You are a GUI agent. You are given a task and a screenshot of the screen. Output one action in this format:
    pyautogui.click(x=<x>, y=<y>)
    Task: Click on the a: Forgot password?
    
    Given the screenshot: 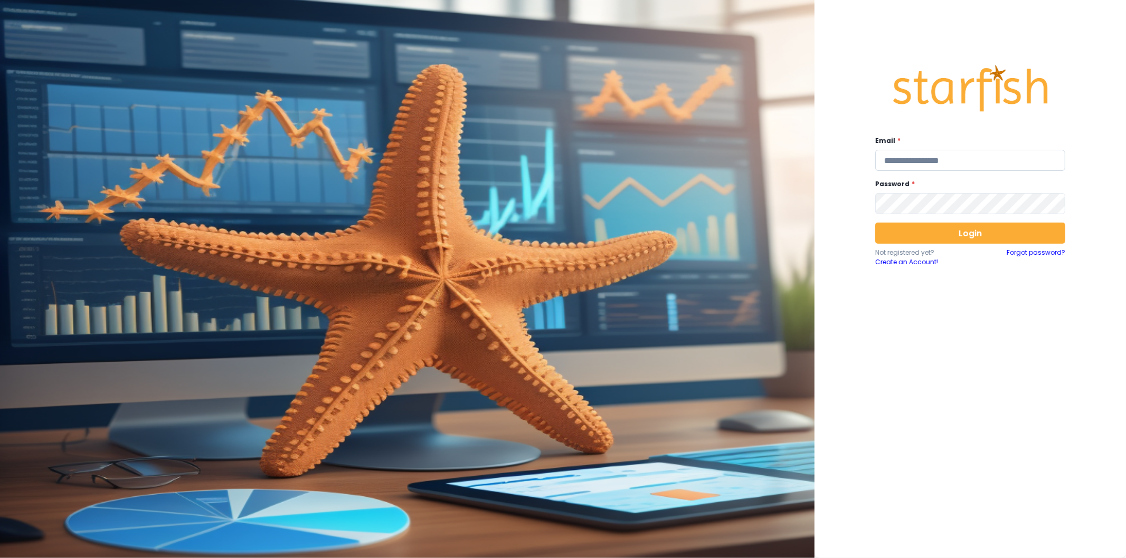 What is the action you would take?
    pyautogui.click(x=1036, y=258)
    